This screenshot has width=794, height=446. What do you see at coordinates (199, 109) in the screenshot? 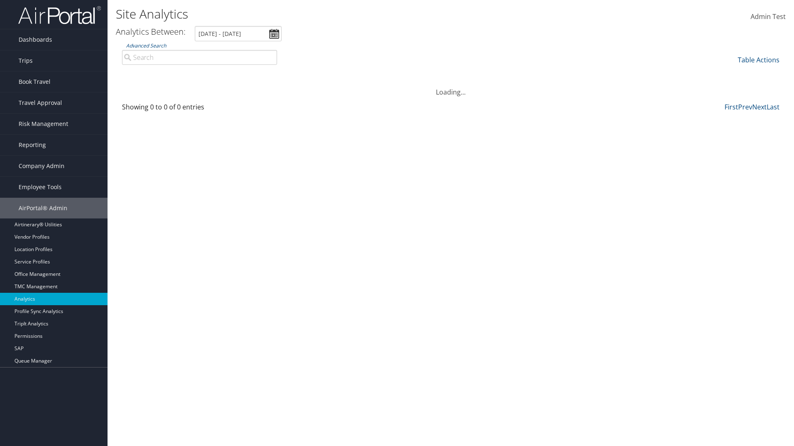
I see `div: Showing 0 to 0 of 0 entries` at bounding box center [199, 109].